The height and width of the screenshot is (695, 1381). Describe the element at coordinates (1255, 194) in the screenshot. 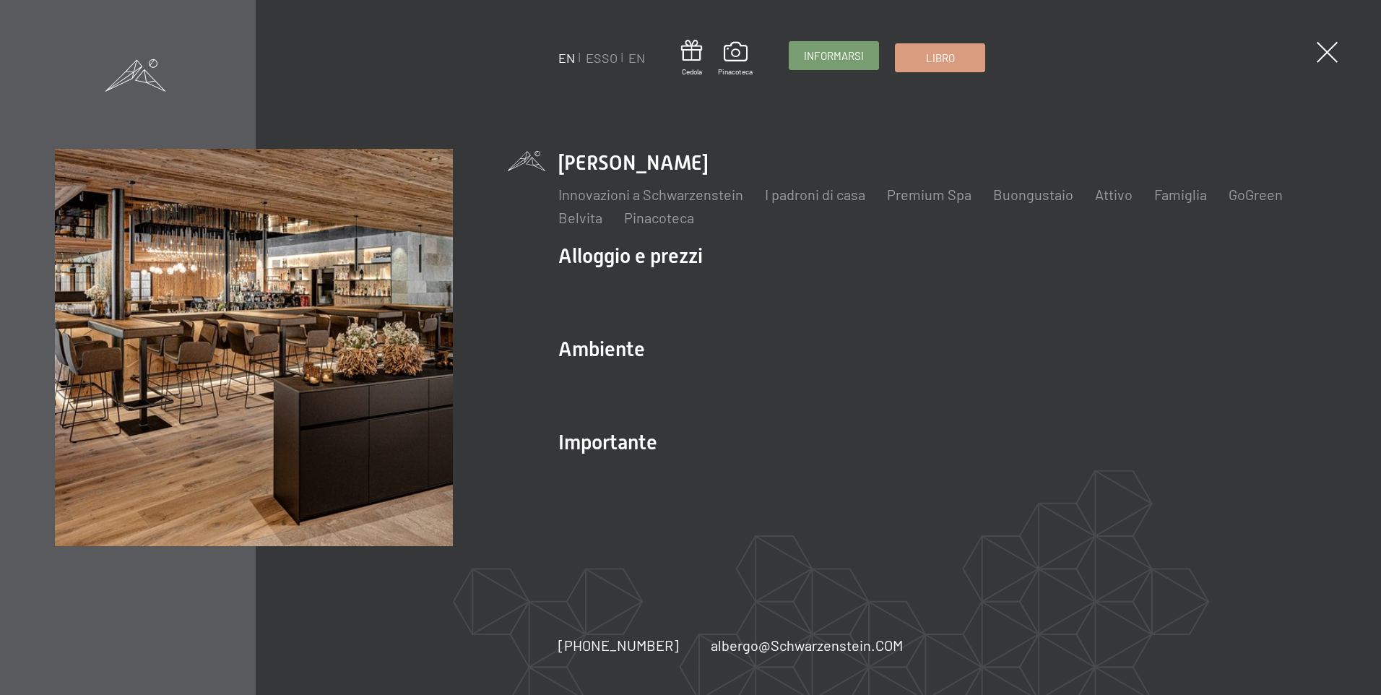

I see `a: GoGreen` at that location.